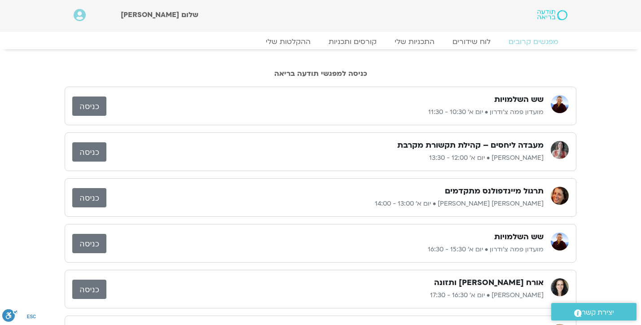 The height and width of the screenshot is (325, 641). What do you see at coordinates (494, 191) in the screenshot?
I see `h3: תרגול מיינדפולנס מתקדמים` at bounding box center [494, 191].